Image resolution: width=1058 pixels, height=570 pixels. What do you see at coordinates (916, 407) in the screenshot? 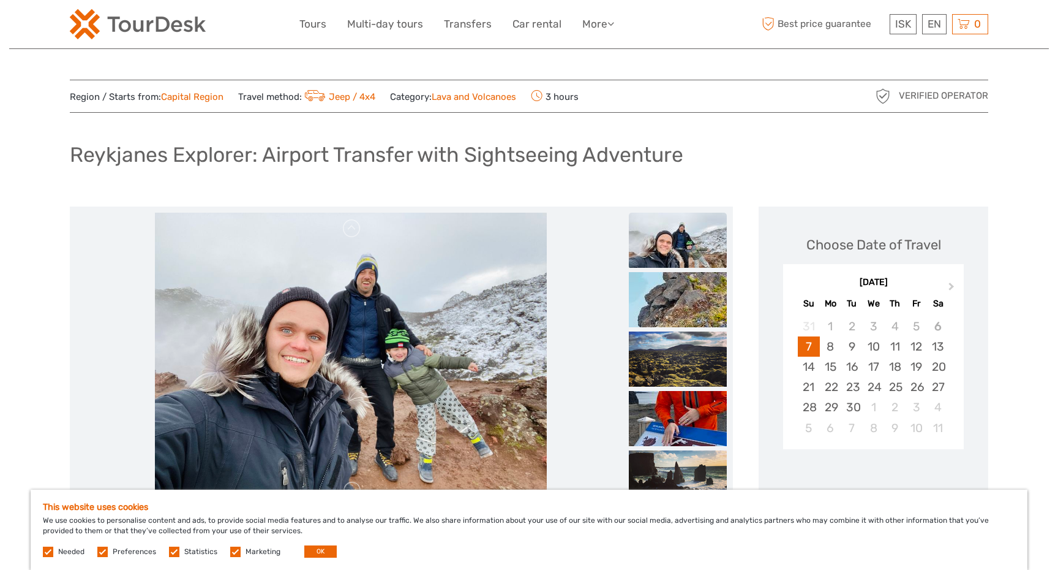
I see `div: Choose Friday, October 3rd, 2025` at bounding box center [916, 407].